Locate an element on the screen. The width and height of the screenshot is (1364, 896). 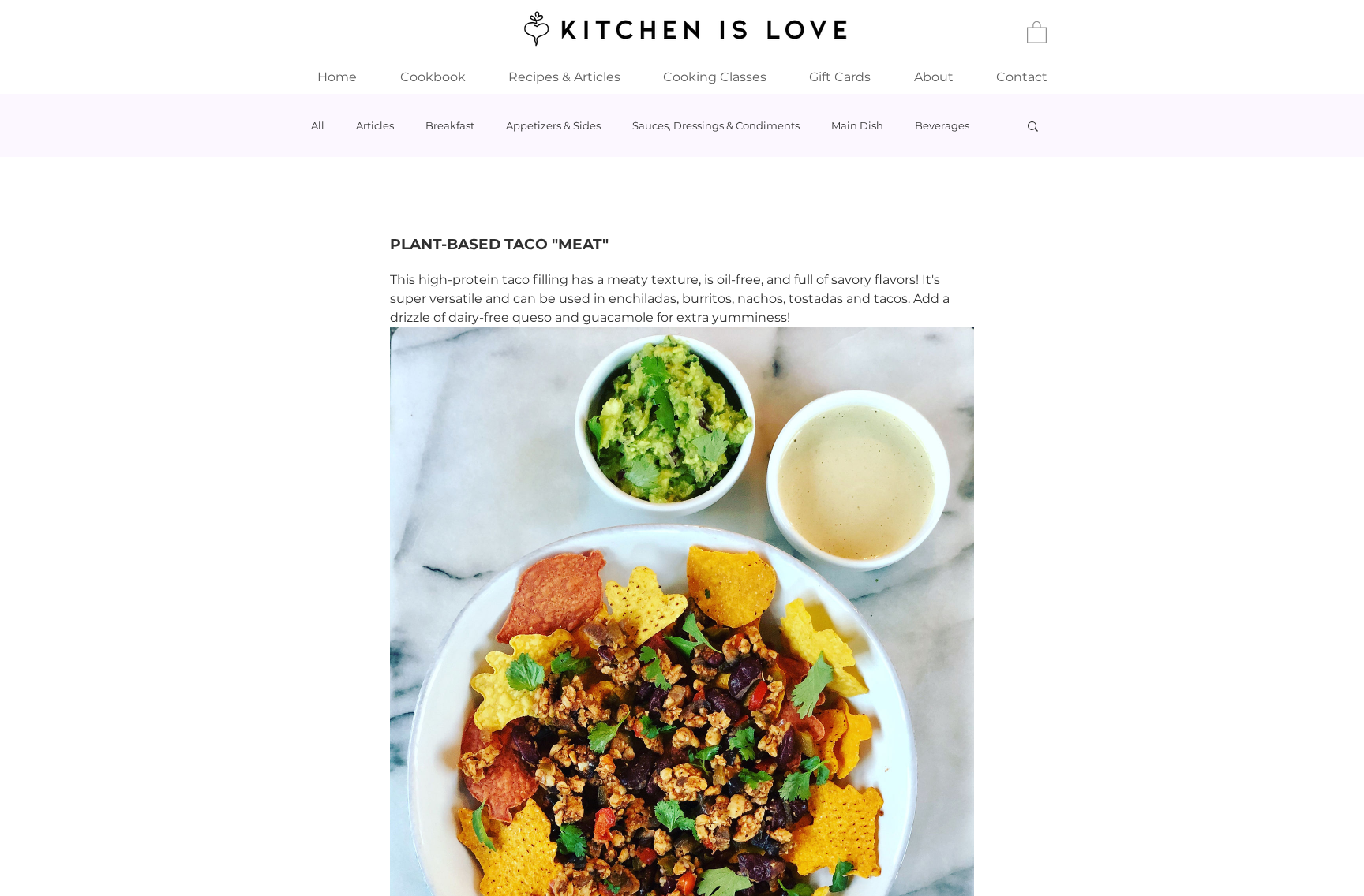
p: Recipes & Articles is located at coordinates (564, 77).